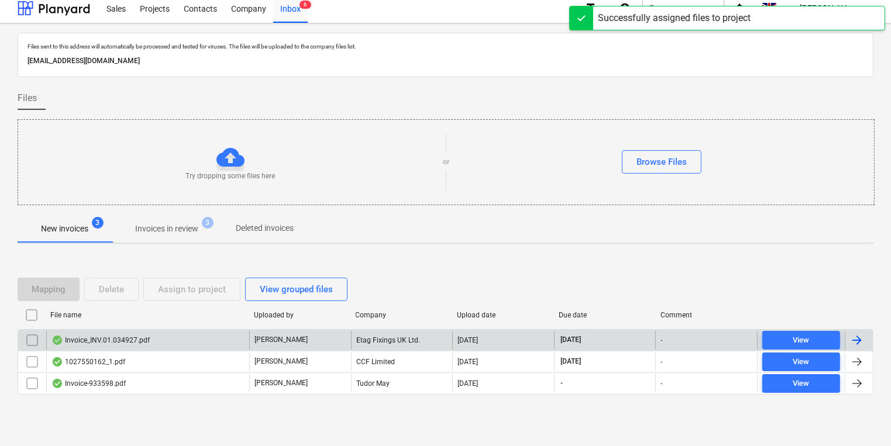 This screenshot has height=446, width=891. What do you see at coordinates (231, 176) in the screenshot?
I see `p: Try dropping some files here` at bounding box center [231, 176].